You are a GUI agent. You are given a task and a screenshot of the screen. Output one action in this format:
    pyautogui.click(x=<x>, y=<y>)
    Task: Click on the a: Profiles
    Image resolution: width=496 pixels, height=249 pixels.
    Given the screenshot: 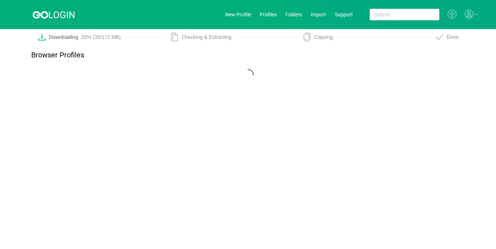 What is the action you would take?
    pyautogui.click(x=268, y=15)
    